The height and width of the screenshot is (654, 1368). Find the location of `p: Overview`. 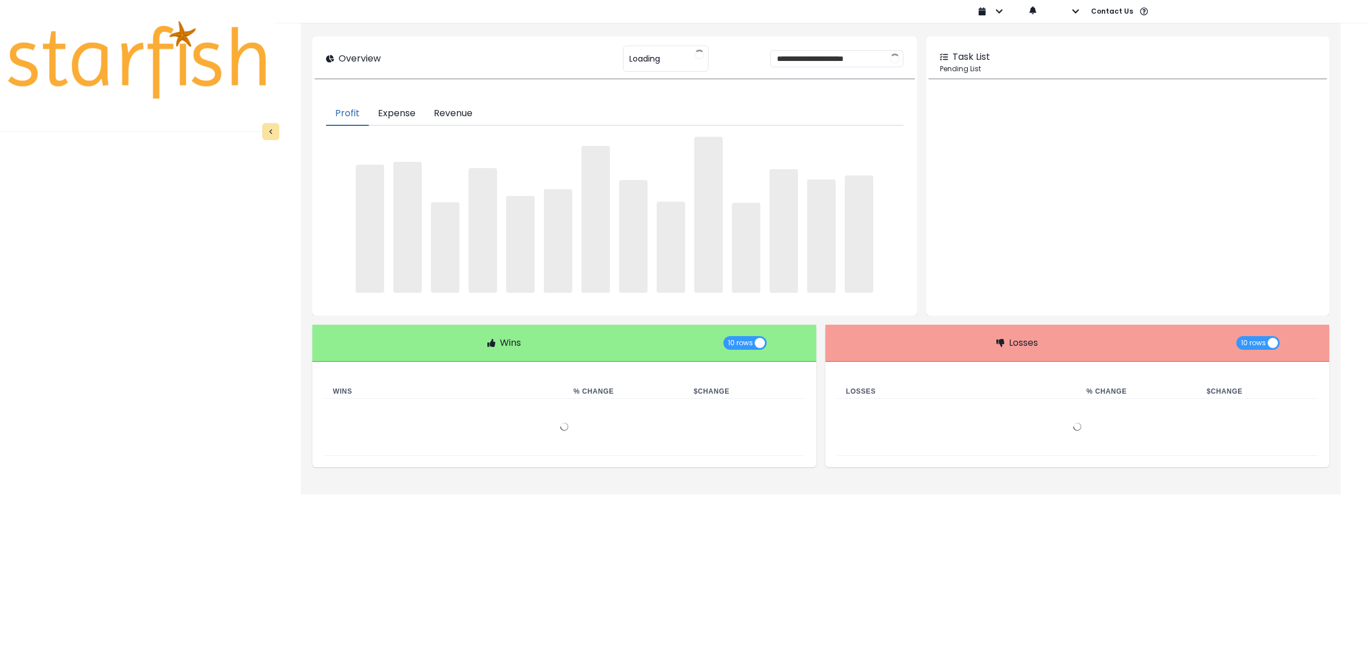

p: Overview is located at coordinates (360, 59).